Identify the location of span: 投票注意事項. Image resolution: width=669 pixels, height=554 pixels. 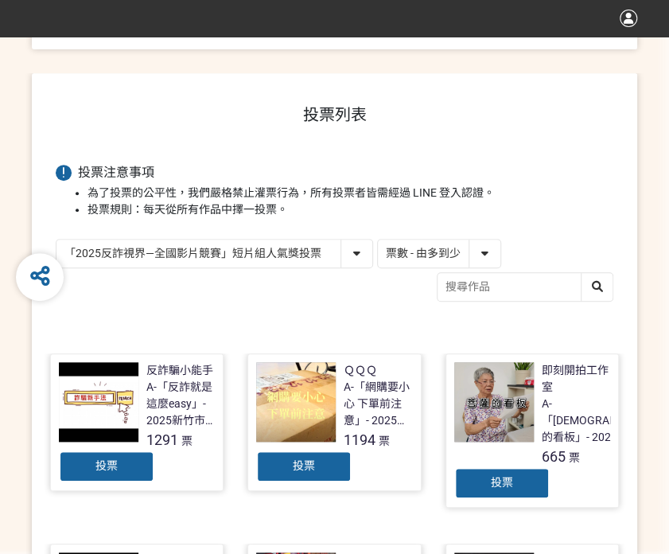
(116, 172).